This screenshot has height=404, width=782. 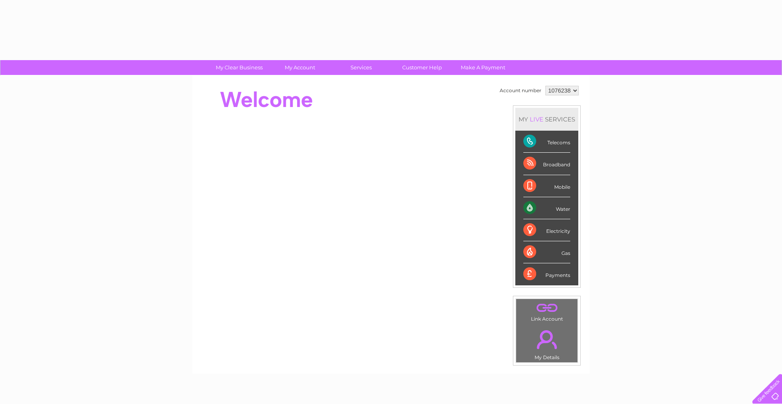 What do you see at coordinates (239, 67) in the screenshot?
I see `a: My Clear Business` at bounding box center [239, 67].